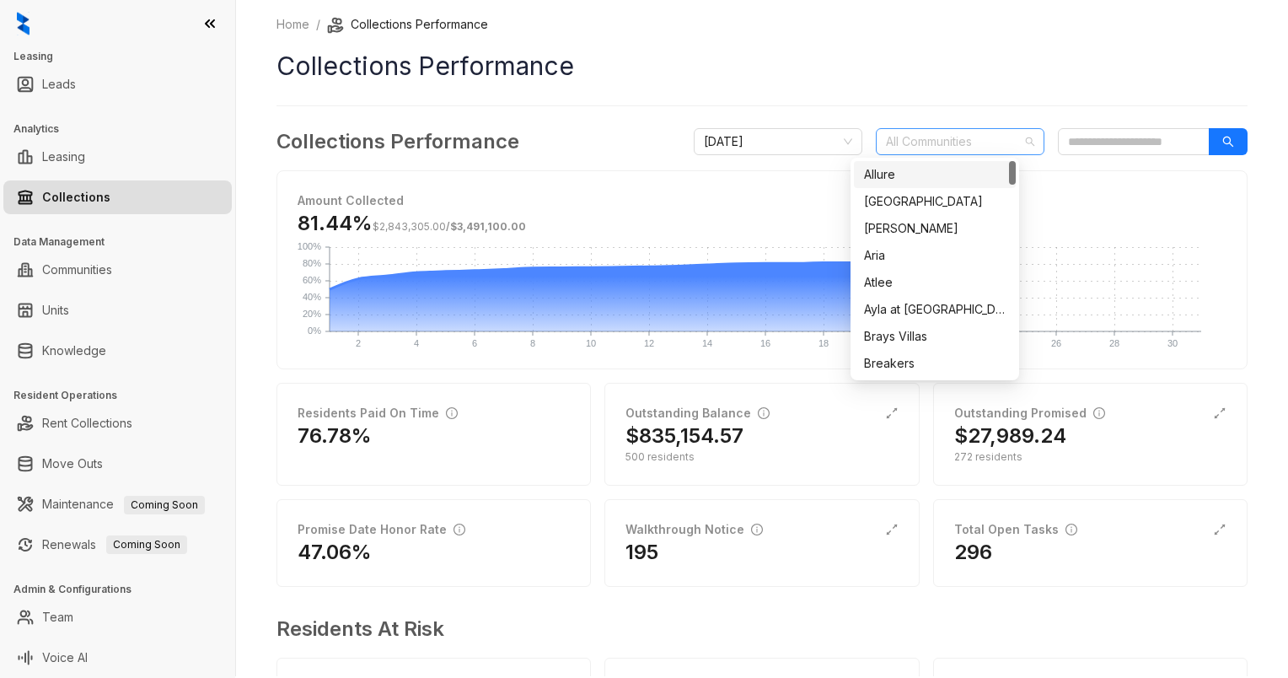  Describe the element at coordinates (335, 552) in the screenshot. I see `h2: 47.06%` at that location.